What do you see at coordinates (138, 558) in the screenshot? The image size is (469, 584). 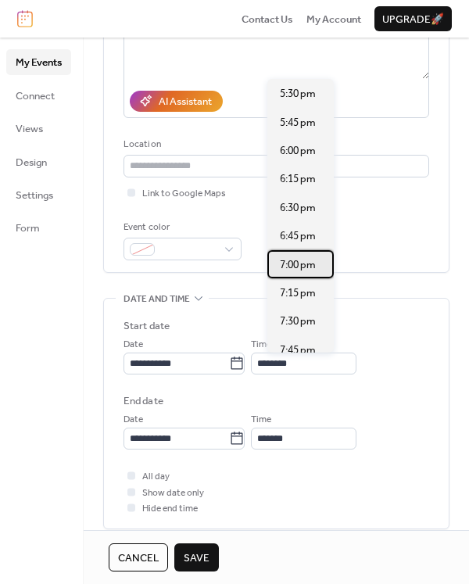 I see `a: Cancel` at bounding box center [138, 558].